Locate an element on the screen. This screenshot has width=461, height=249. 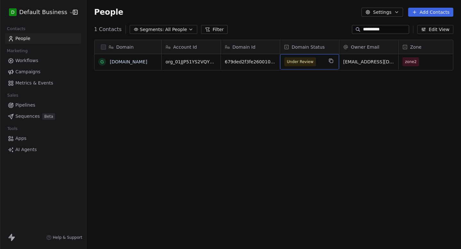
span: All People is located at coordinates (176, 29).